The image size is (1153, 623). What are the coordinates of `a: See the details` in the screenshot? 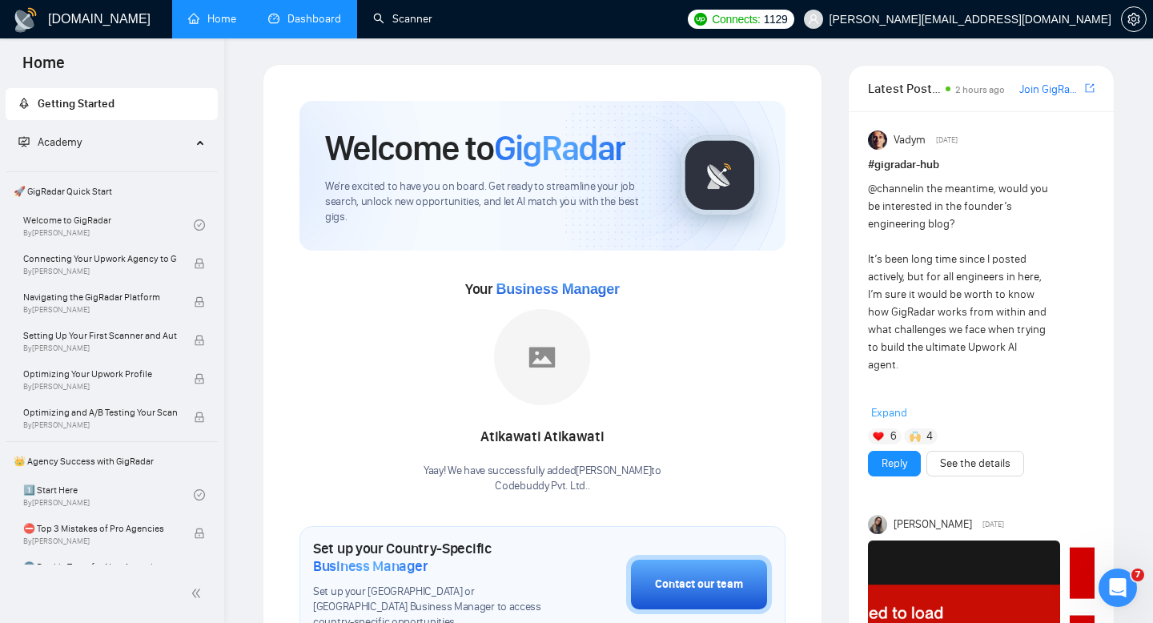 It's located at (975, 464).